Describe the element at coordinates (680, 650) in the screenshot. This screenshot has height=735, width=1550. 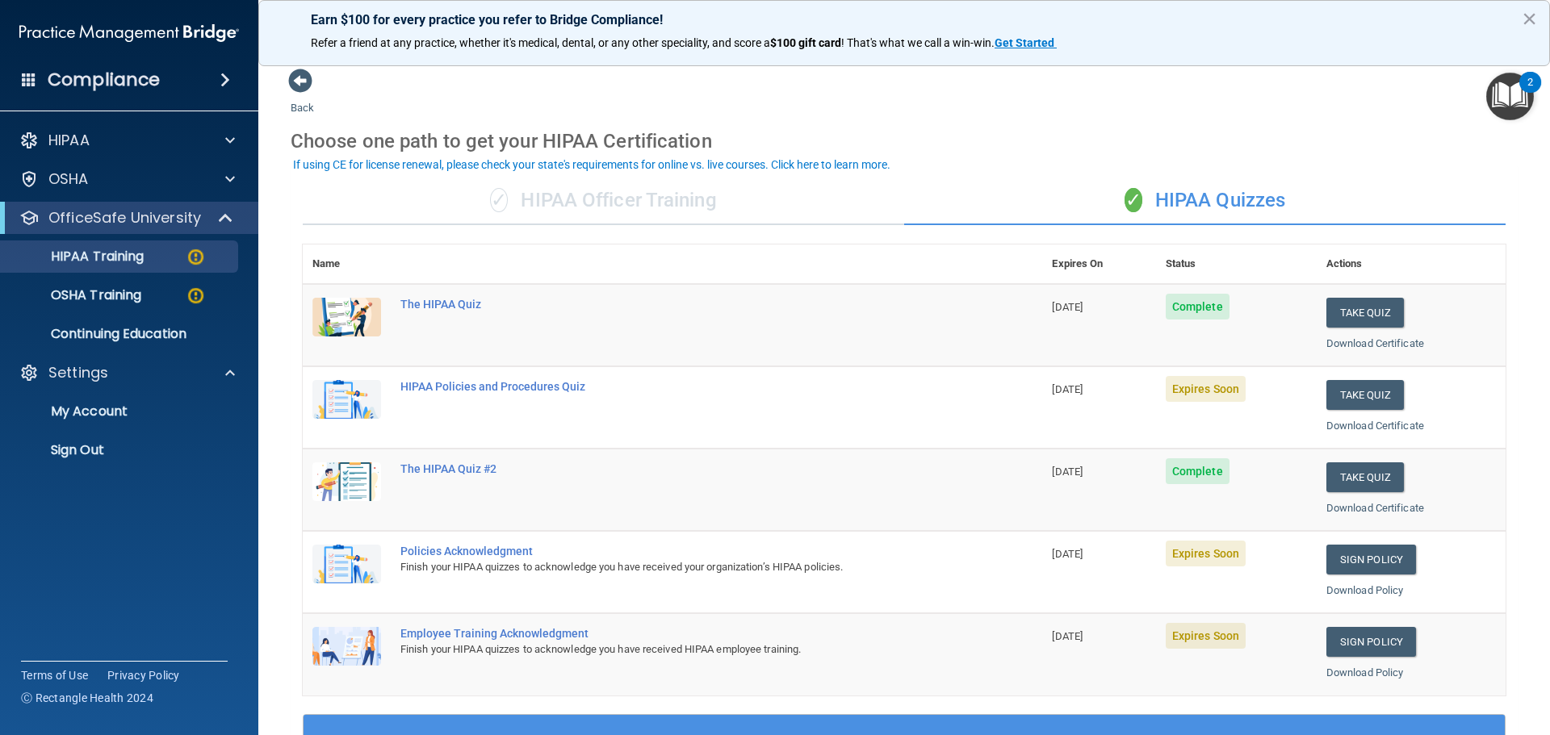
I see `div: Finish your HIPAA quizzes to acknowledge you have received HIPAA employee training.` at that location.